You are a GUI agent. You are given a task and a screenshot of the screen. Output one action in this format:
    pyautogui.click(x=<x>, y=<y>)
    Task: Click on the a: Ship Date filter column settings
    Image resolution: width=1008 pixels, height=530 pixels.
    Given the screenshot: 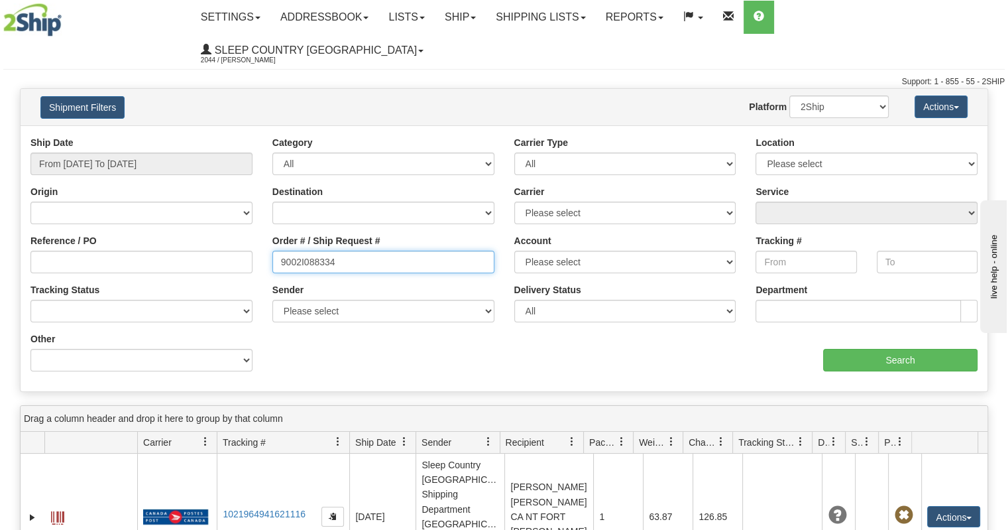 What is the action you would take?
    pyautogui.click(x=404, y=441)
    